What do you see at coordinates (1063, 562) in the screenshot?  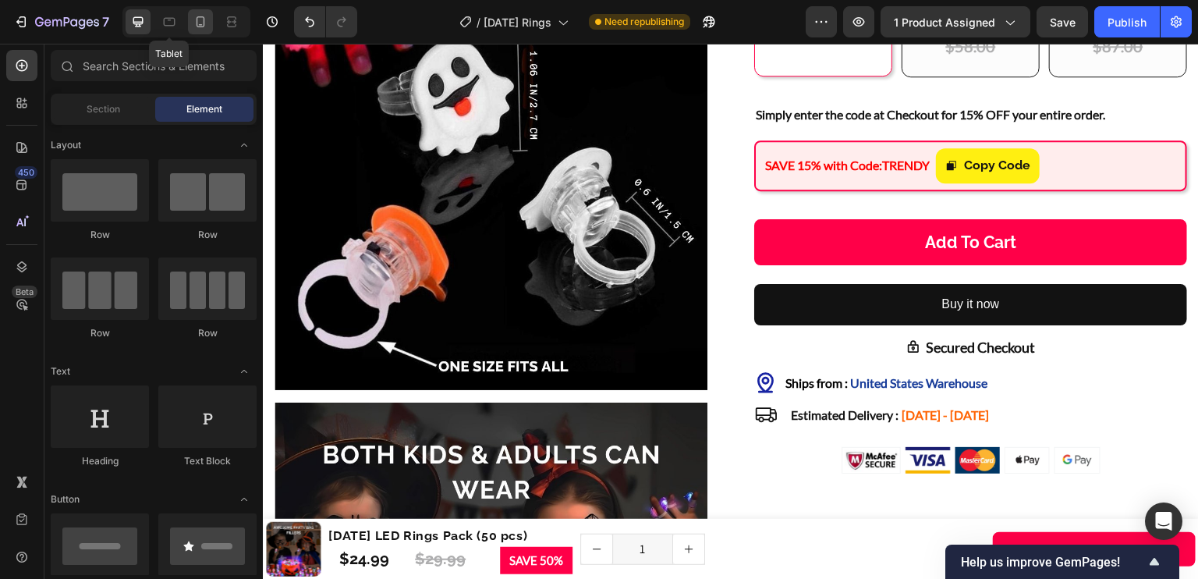 I see `button: Show survey - Help us improve GemPages!` at bounding box center [1063, 562].